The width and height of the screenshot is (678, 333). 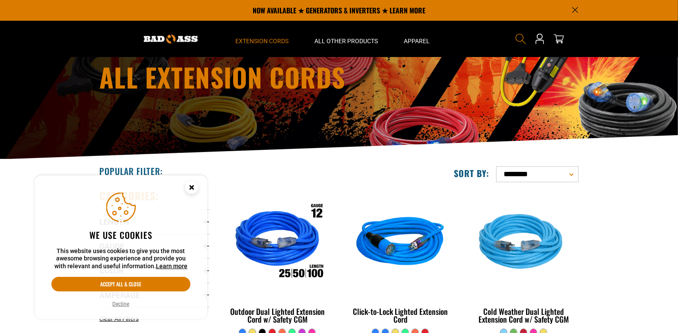 What do you see at coordinates (523, 259) in the screenshot?
I see `a: Light Blue Cold Weather Dual Lighted Extension Cord w/ Safety CGM` at bounding box center [523, 259].